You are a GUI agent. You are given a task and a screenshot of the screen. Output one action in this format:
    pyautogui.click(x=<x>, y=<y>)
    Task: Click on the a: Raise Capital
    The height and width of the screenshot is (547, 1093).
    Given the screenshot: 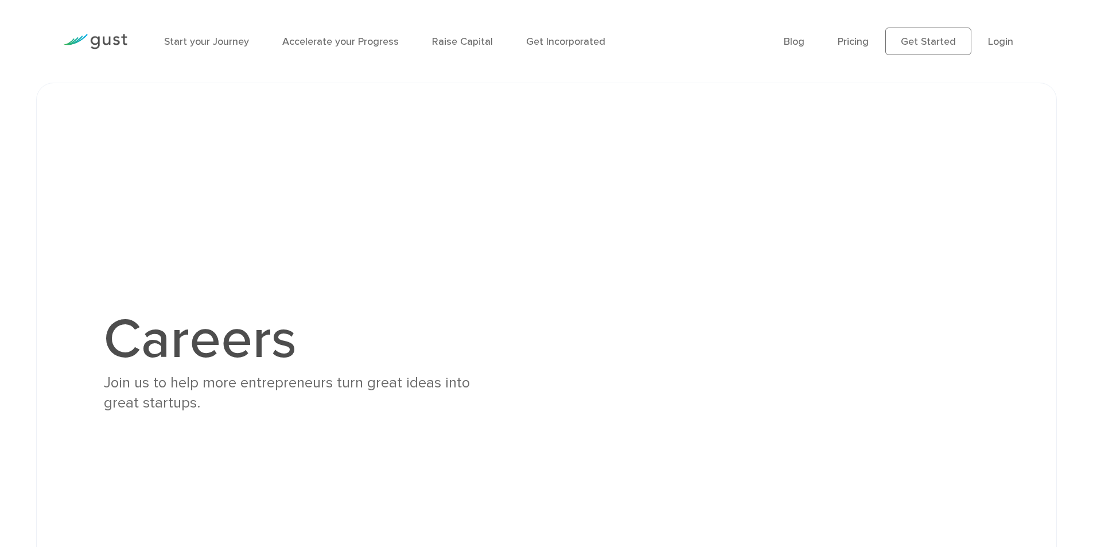 What is the action you would take?
    pyautogui.click(x=462, y=41)
    